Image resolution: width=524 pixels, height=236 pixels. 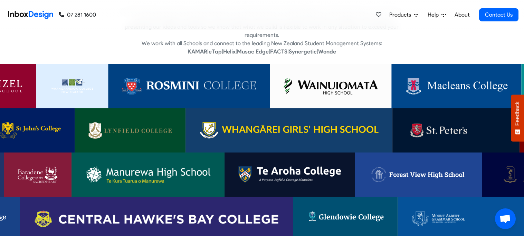 What do you see at coordinates (401, 15) in the screenshot?
I see `span: Products` at bounding box center [401, 15].